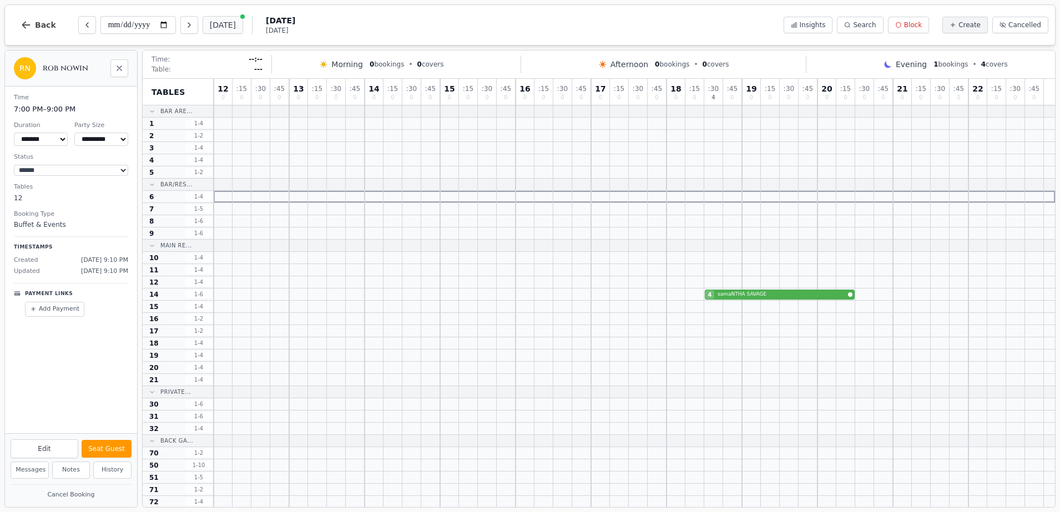  What do you see at coordinates (152, 148) in the screenshot?
I see `span: 3` at bounding box center [152, 148].